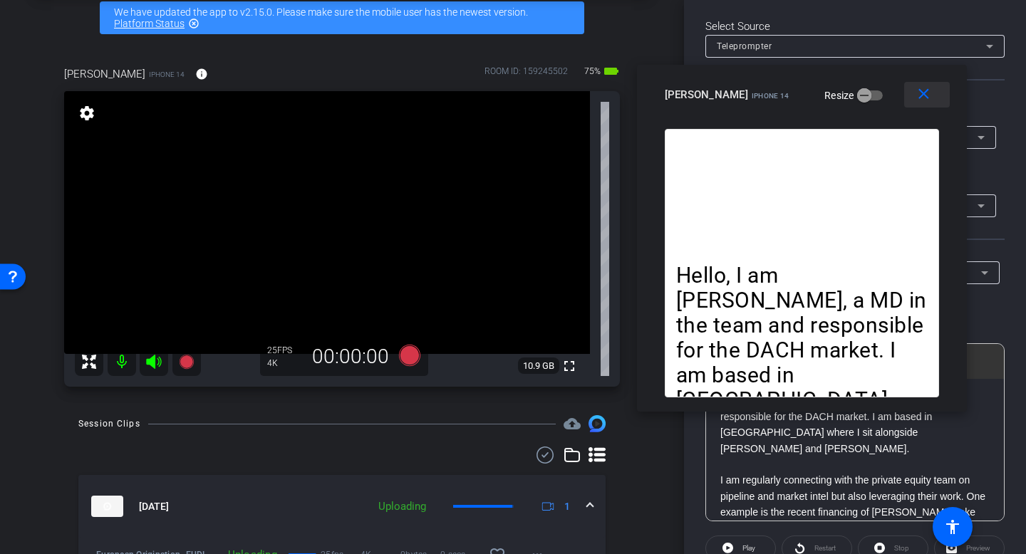  I want to click on span: Play, so click(749, 548).